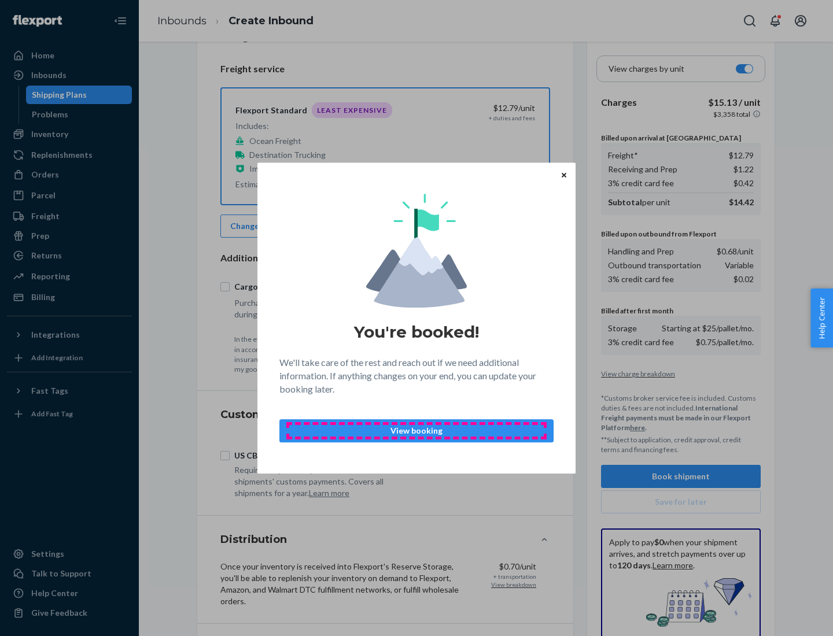  What do you see at coordinates (416, 250) in the screenshot?
I see `img: svg+xml,%3Csvg%20viewBox%3D%220%200%20174%20197%22%20fill%3D%22none%22%20xmlns%3D%22http%3A%2F%2F...` at bounding box center [416, 250].